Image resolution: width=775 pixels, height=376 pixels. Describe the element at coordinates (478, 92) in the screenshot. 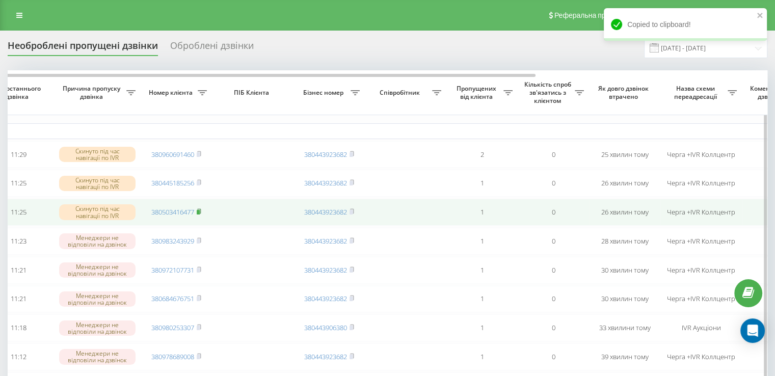

I see `span: Пропущених від клієнта` at that location.